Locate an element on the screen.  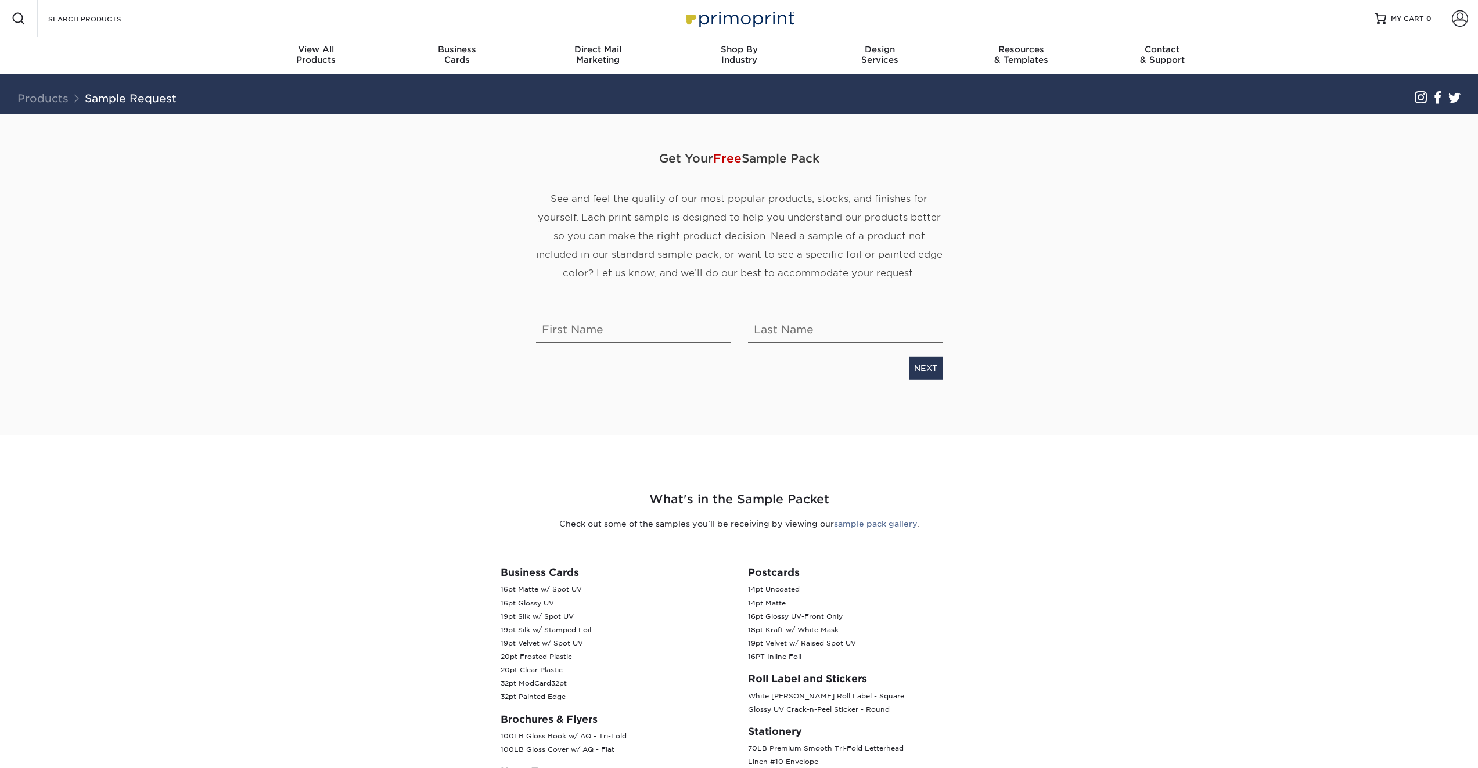
a: NEXT is located at coordinates (926, 368).